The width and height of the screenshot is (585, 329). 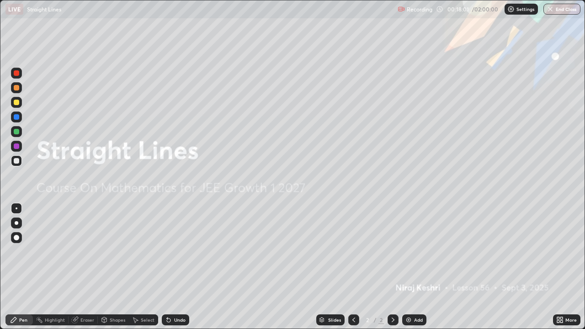 I want to click on button: End Class, so click(x=562, y=9).